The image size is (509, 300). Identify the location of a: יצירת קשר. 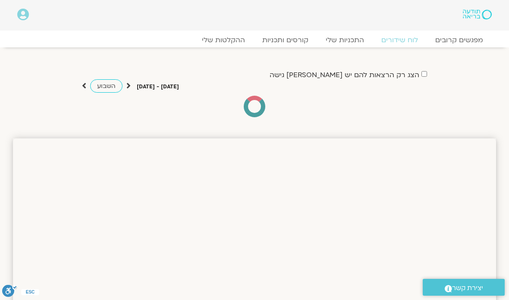
(464, 288).